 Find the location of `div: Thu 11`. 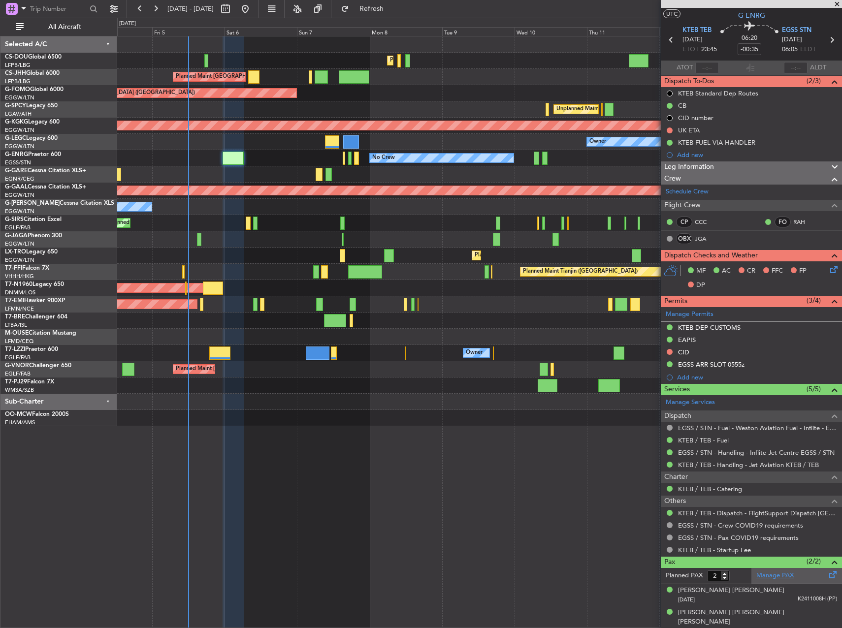

div: Thu 11 is located at coordinates (623, 32).